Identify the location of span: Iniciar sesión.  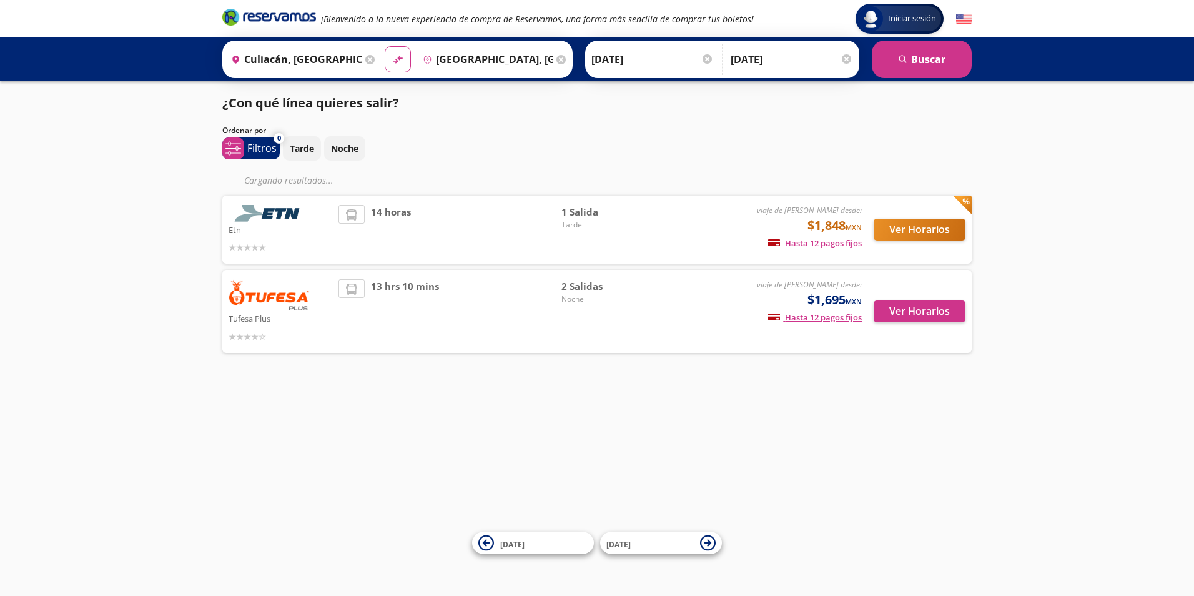
(912, 19).